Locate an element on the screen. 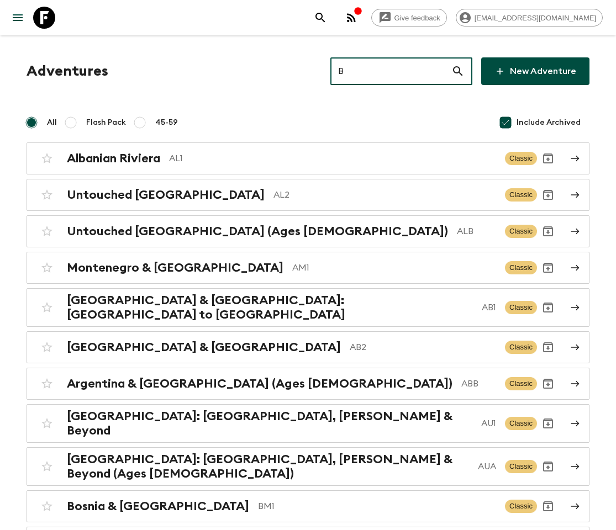  span: Include Archived is located at coordinates (549, 123).